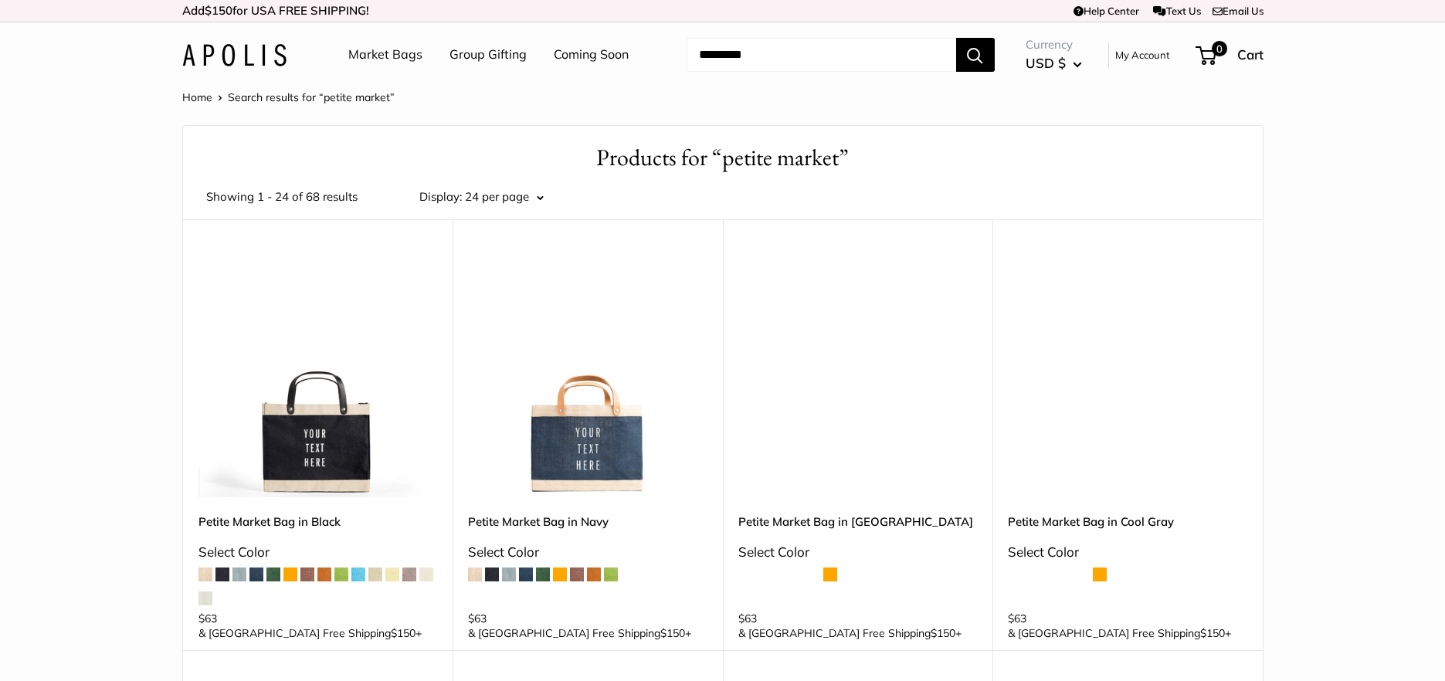 The width and height of the screenshot is (1445, 681). I want to click on a: My Account, so click(1143, 55).